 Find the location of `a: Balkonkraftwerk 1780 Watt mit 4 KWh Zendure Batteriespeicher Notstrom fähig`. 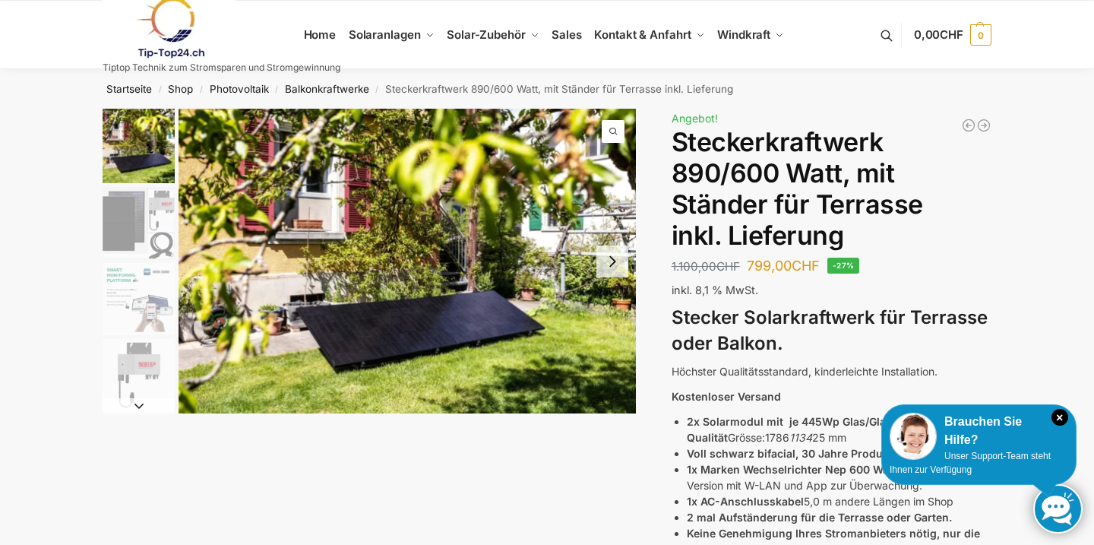

a: Balkonkraftwerk 1780 Watt mit 4 KWh Zendure Batteriespeicher Notstrom fähig is located at coordinates (984, 125).